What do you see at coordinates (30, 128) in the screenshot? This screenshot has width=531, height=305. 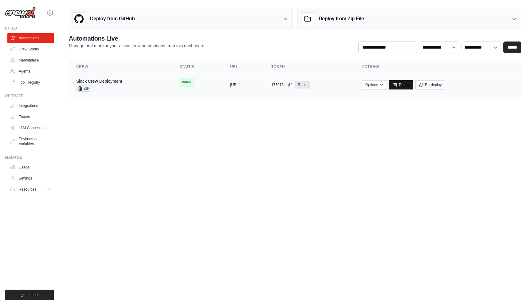 I see `a: LLM Connections` at bounding box center [30, 128].